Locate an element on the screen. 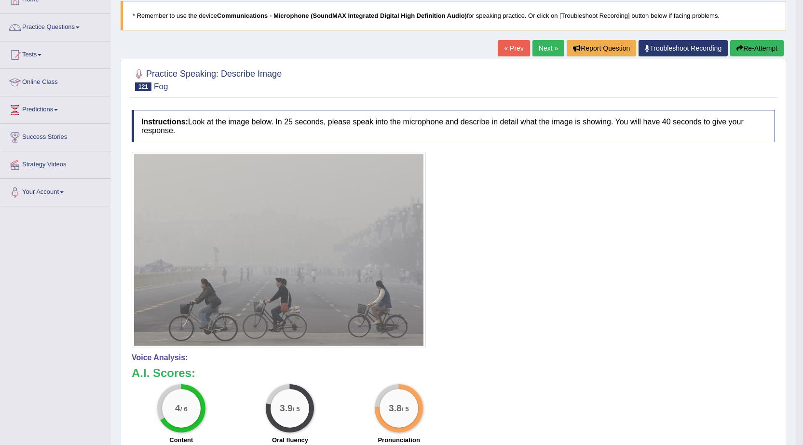 This screenshot has height=445, width=803. a: Your Account is located at coordinates (55, 191).